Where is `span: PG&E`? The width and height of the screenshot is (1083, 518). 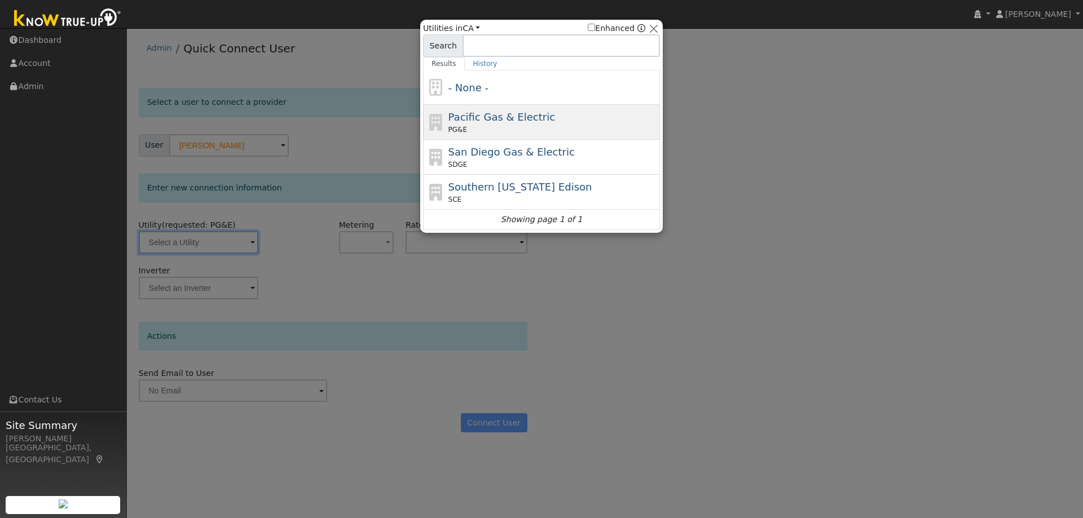
span: PG&E is located at coordinates (458, 130).